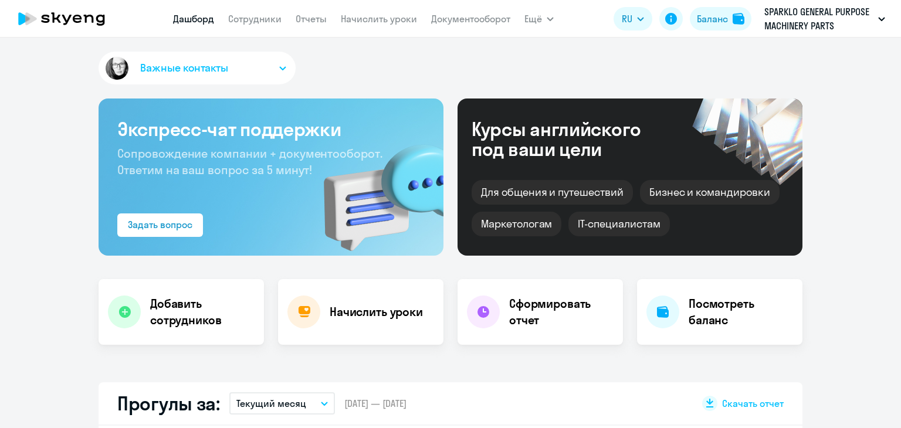 This screenshot has width=901, height=428. I want to click on button: Текущий месяц, so click(282, 404).